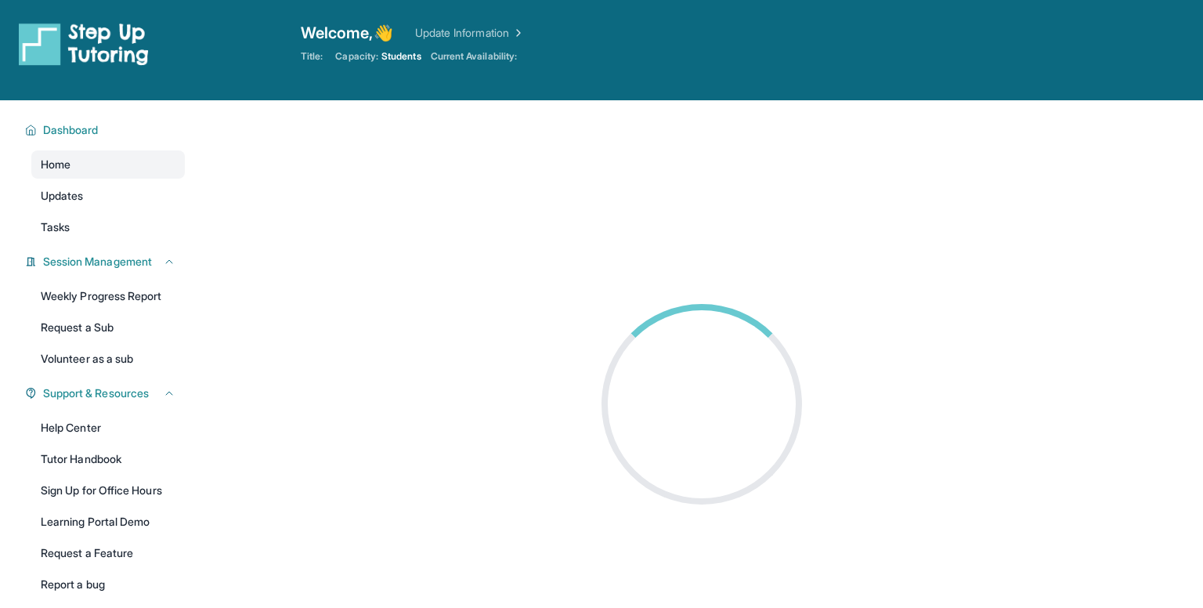 The width and height of the screenshot is (1203, 608). I want to click on button: Support & Resources, so click(106, 393).